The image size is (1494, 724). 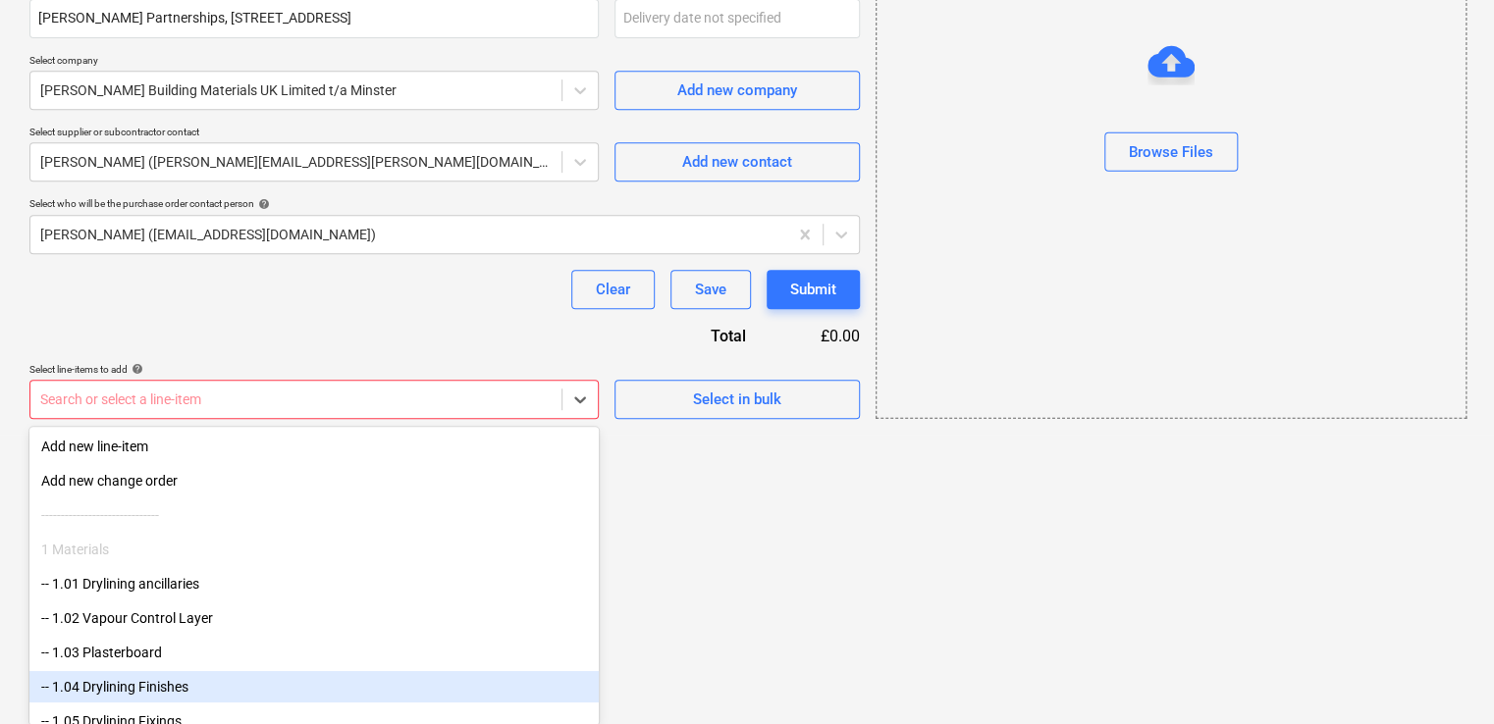 What do you see at coordinates (1444, 677) in the screenshot?
I see `div: Chat Widget` at bounding box center [1444, 677].